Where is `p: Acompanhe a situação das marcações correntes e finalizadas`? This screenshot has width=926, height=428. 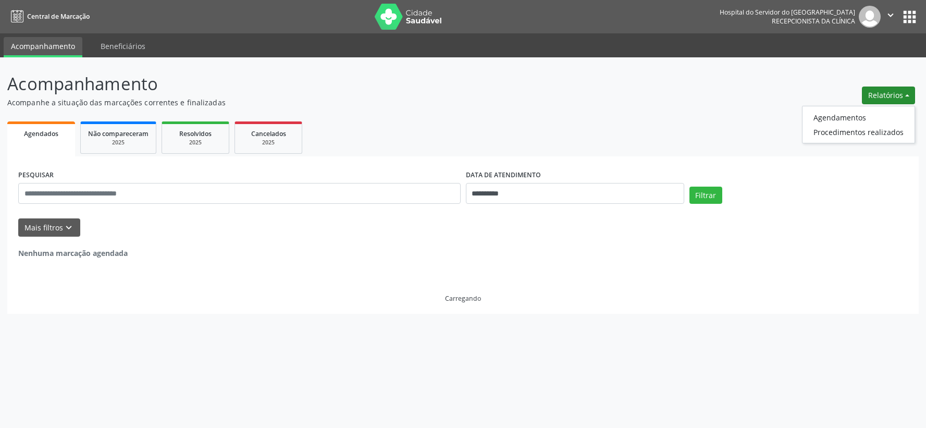 p: Acompanhe a situação das marcações correntes e finalizadas is located at coordinates (326, 102).